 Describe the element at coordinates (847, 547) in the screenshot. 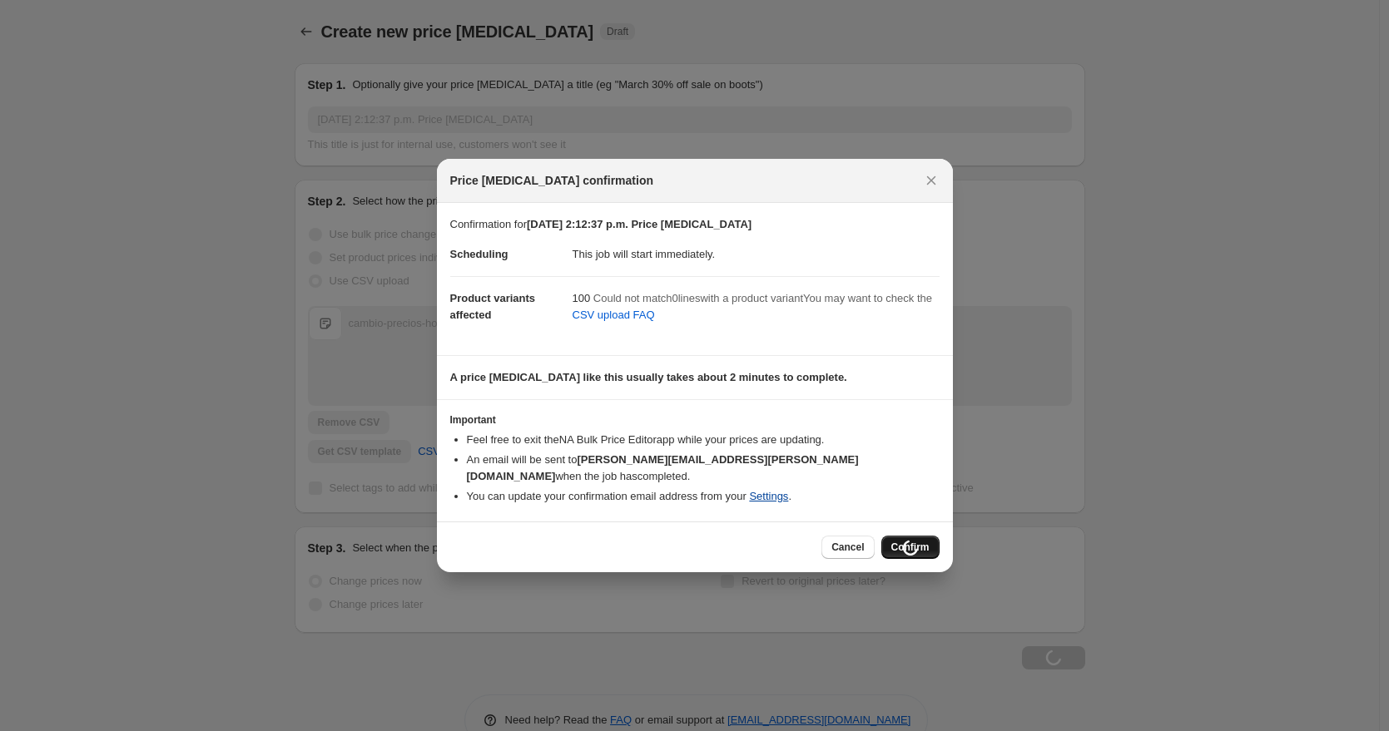

I see `button: Cancel` at that location.